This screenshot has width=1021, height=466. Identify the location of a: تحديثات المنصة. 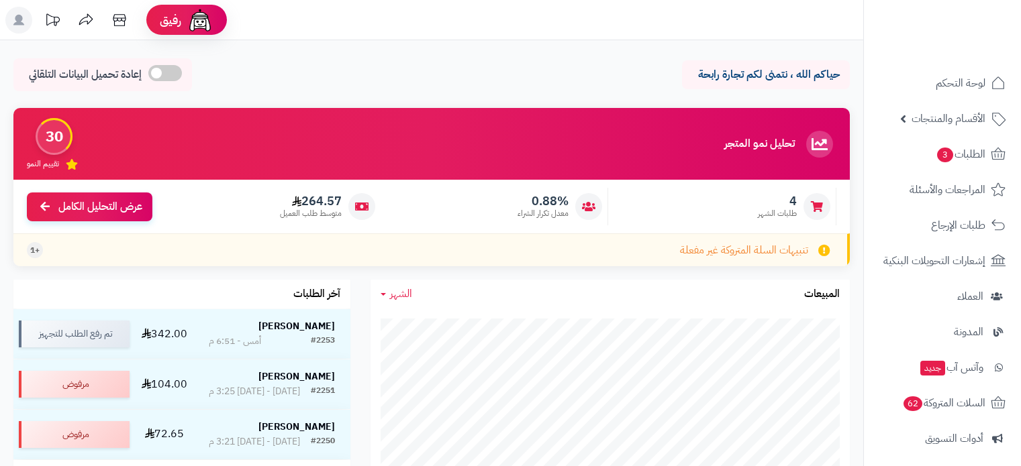
(52, 21).